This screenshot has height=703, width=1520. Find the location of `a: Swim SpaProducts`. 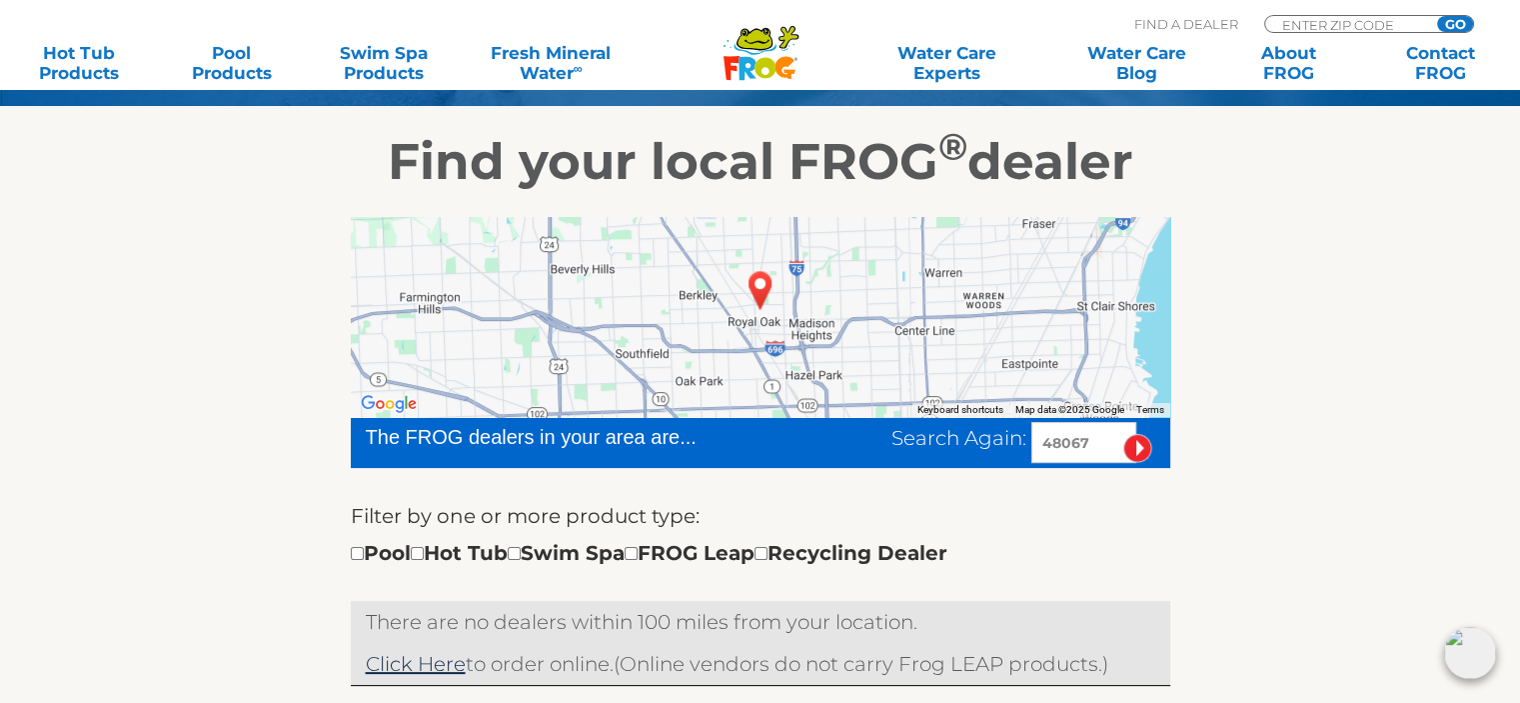

a: Swim SpaProducts is located at coordinates (384, 63).